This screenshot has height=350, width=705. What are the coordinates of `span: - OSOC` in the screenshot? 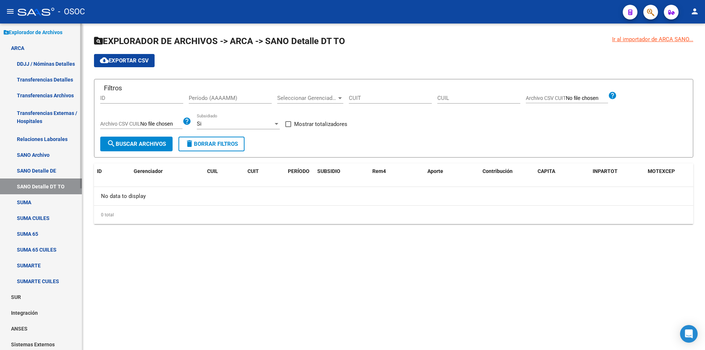 It's located at (71, 12).